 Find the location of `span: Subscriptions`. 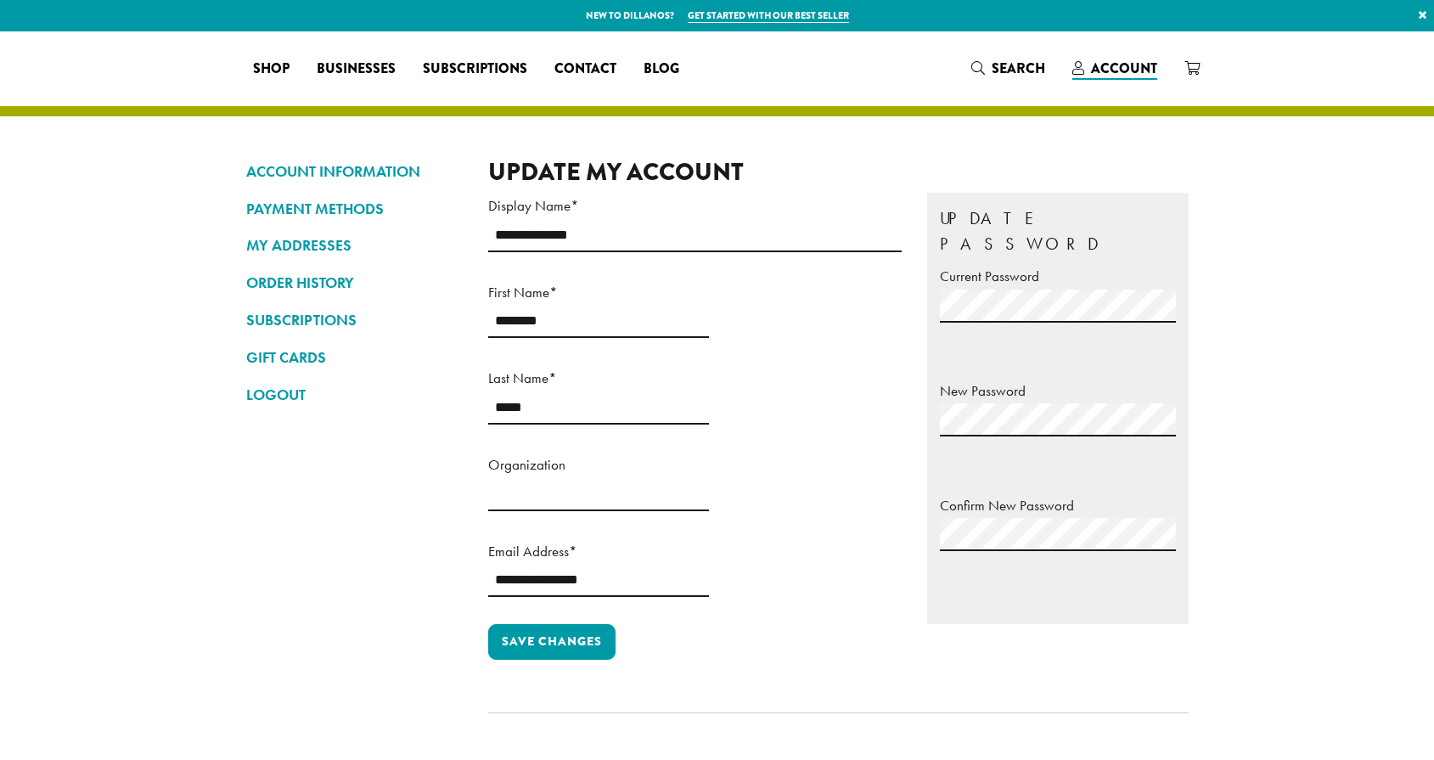

span: Subscriptions is located at coordinates (475, 69).